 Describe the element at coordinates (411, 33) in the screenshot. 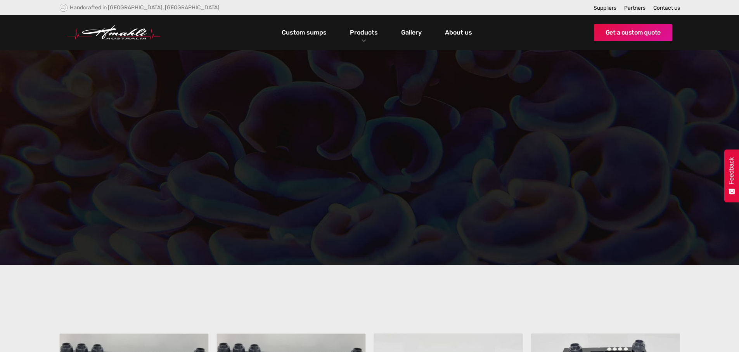

I see `a: Gallery` at that location.